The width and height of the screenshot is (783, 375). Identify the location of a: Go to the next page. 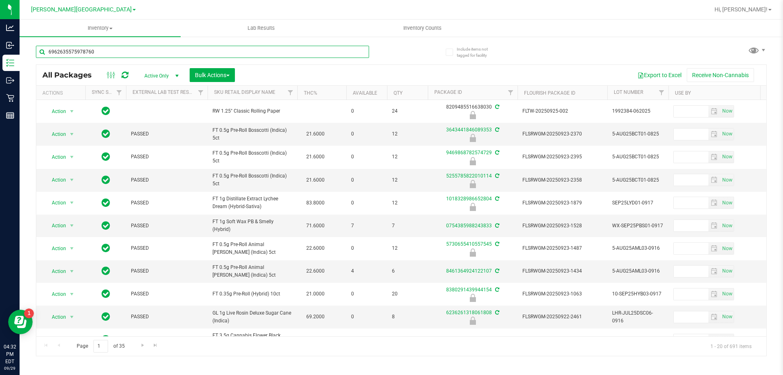
(142, 345).